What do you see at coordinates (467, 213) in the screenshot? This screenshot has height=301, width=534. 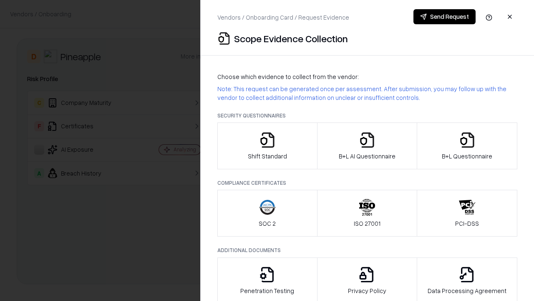 I see `button: PCI-DSS` at bounding box center [467, 213].